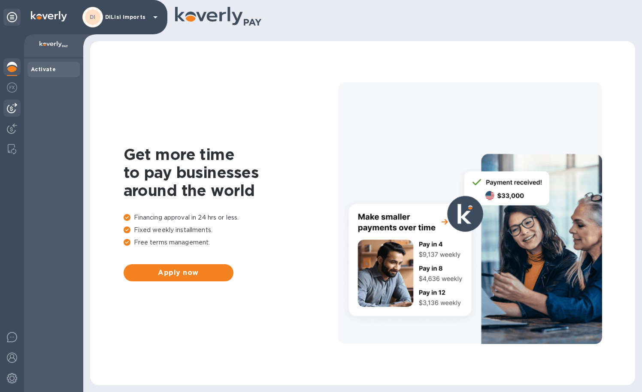 This screenshot has width=642, height=392. I want to click on img: Logo, so click(49, 16).